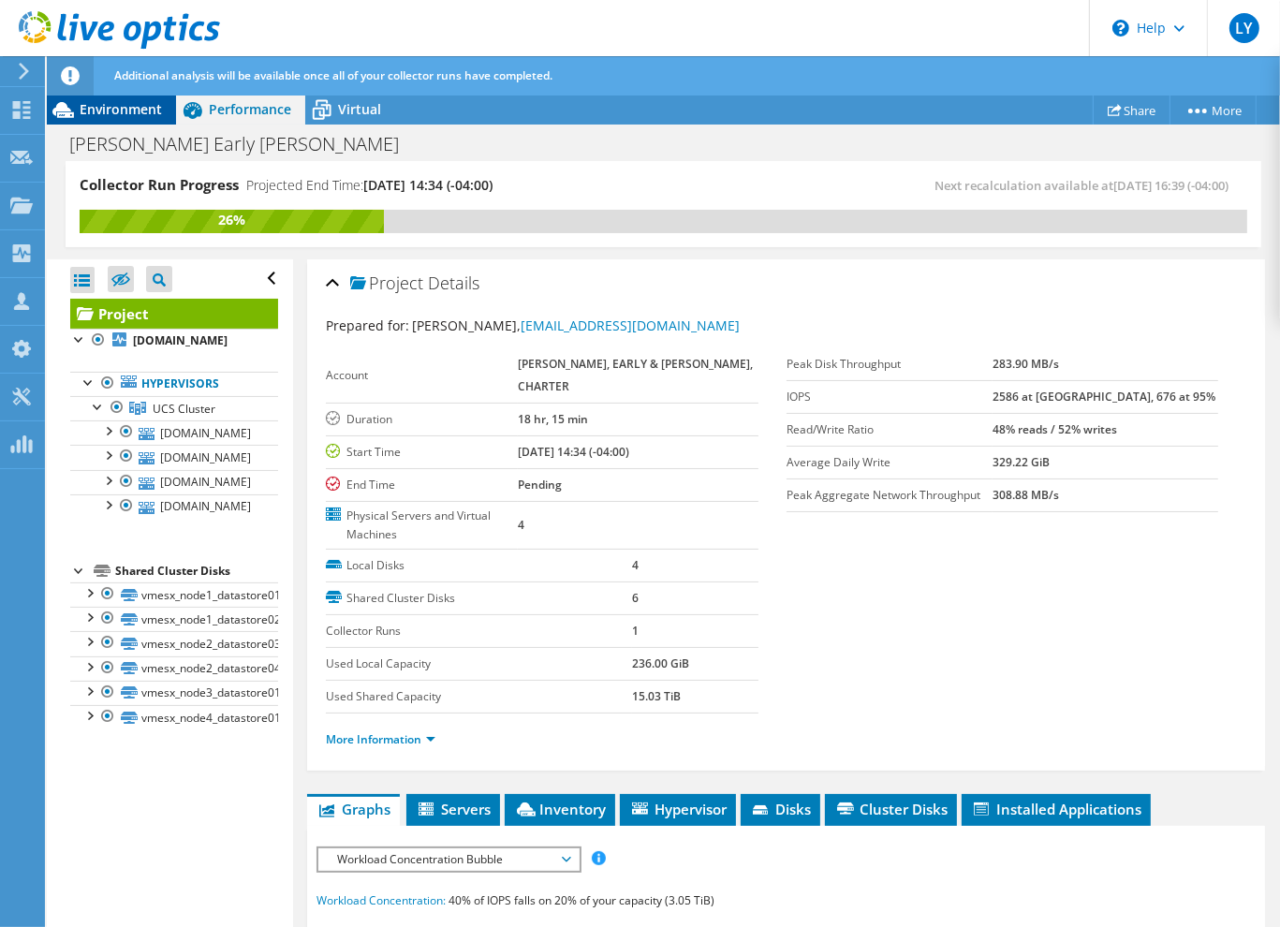  I want to click on b: 1, so click(635, 630).